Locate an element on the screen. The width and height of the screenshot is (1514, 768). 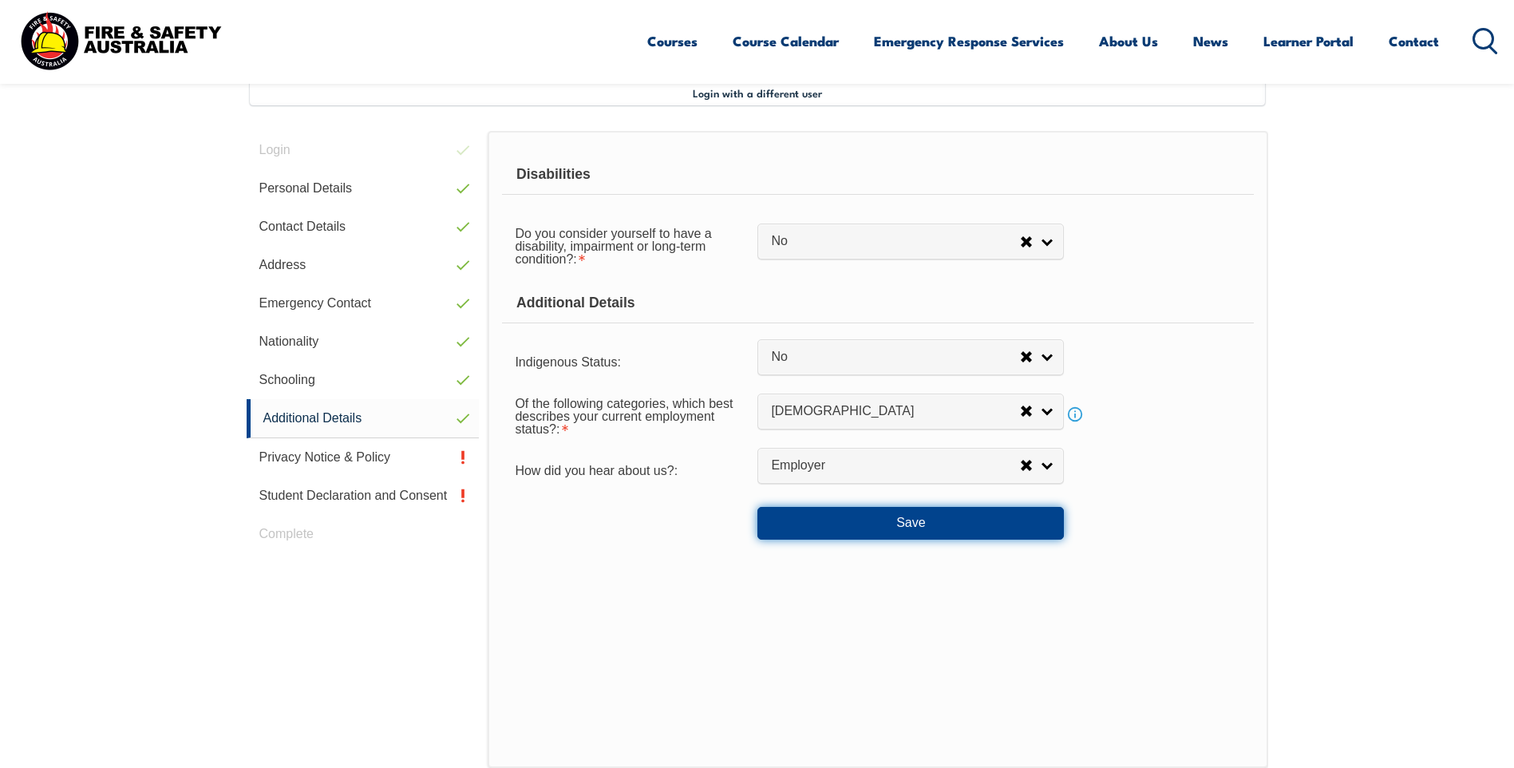
a: Nationality is located at coordinates (363, 342).